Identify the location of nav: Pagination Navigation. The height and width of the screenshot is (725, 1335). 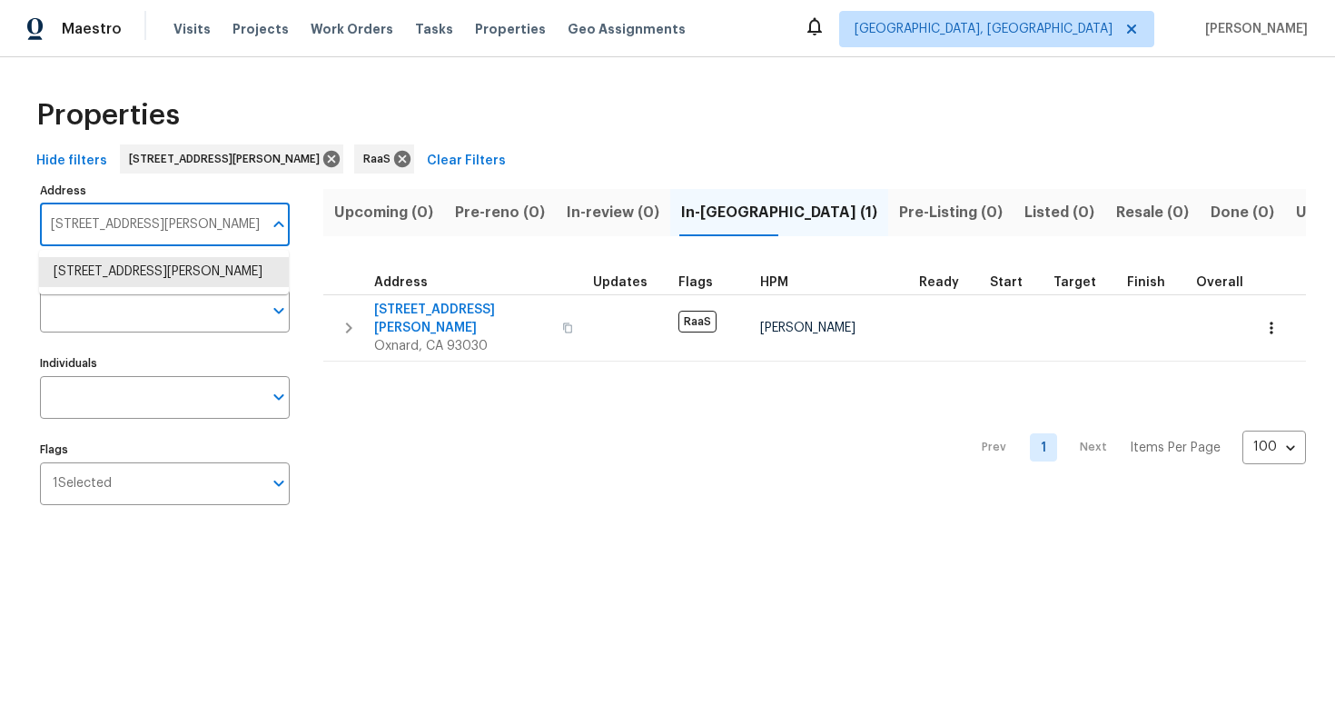
(1135, 448).